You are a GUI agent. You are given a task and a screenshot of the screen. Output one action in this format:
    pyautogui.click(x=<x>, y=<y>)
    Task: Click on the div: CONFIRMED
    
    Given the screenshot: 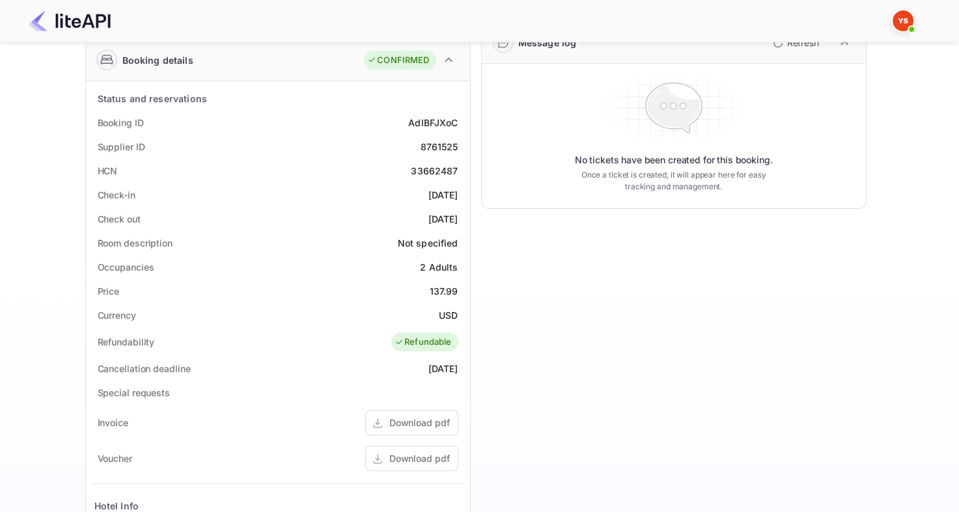 What is the action you would take?
    pyautogui.click(x=398, y=61)
    